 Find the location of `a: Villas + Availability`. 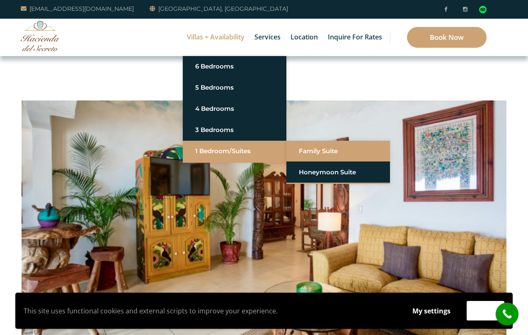

a: Villas + Availability is located at coordinates (216, 37).